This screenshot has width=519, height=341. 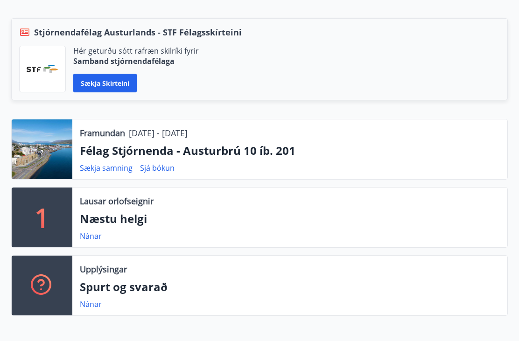 I want to click on a: Sækja samning, so click(x=106, y=169).